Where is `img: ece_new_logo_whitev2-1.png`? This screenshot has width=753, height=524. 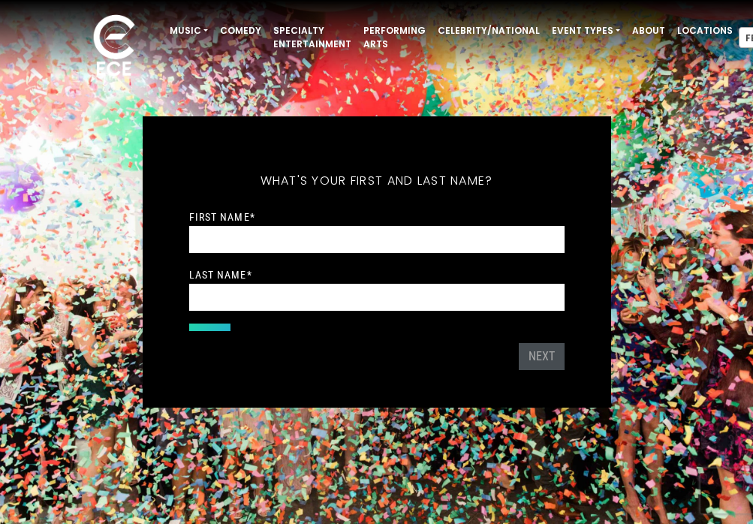
img: ece_new_logo_whitev2-1.png is located at coordinates (114, 47).